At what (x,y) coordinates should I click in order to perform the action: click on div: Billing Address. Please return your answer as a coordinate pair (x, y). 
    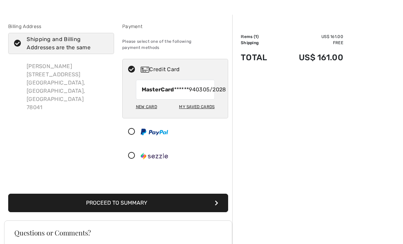
    Looking at the image, I should click on (61, 26).